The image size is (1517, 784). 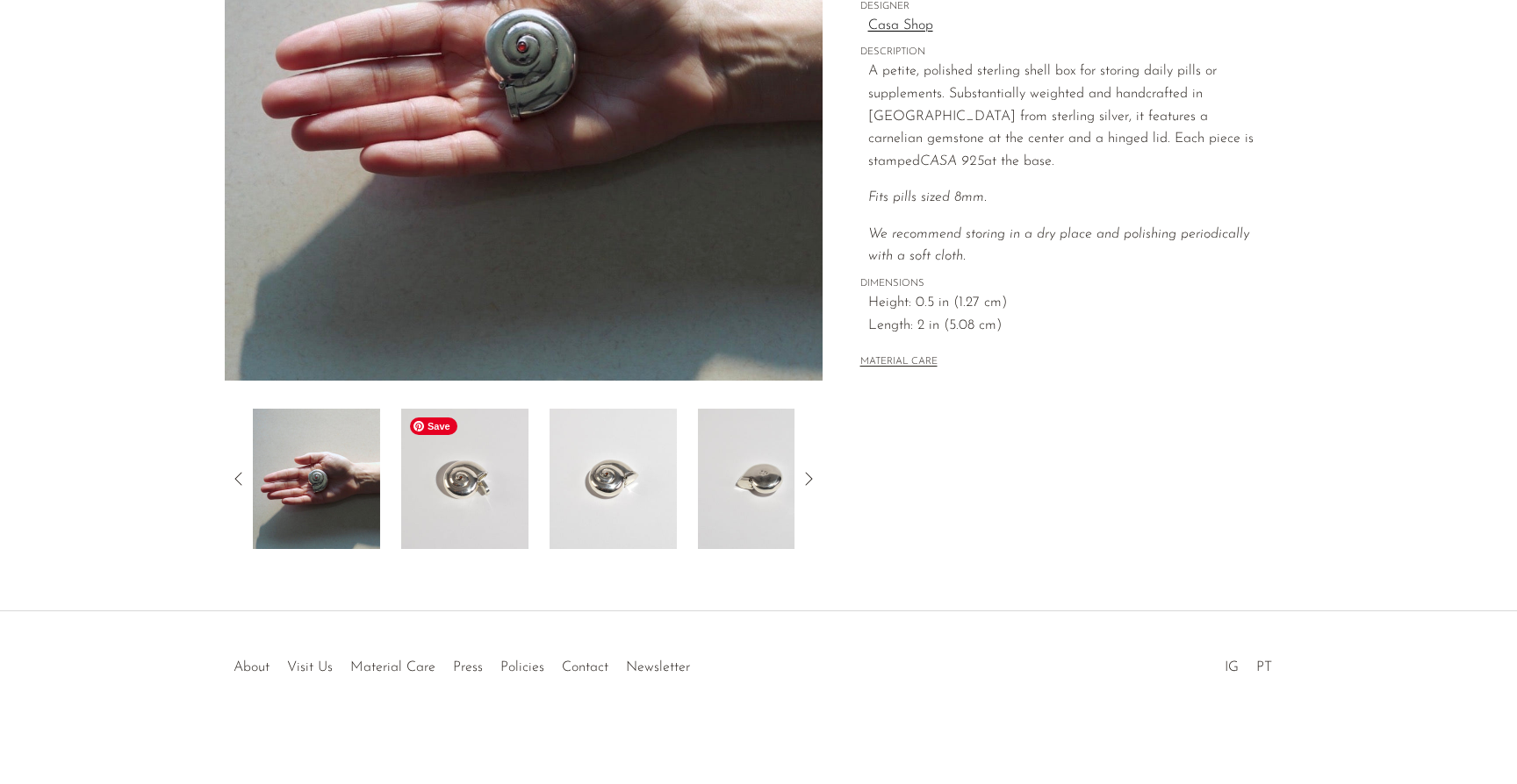 I want to click on button: MATERIAL CARE, so click(x=899, y=362).